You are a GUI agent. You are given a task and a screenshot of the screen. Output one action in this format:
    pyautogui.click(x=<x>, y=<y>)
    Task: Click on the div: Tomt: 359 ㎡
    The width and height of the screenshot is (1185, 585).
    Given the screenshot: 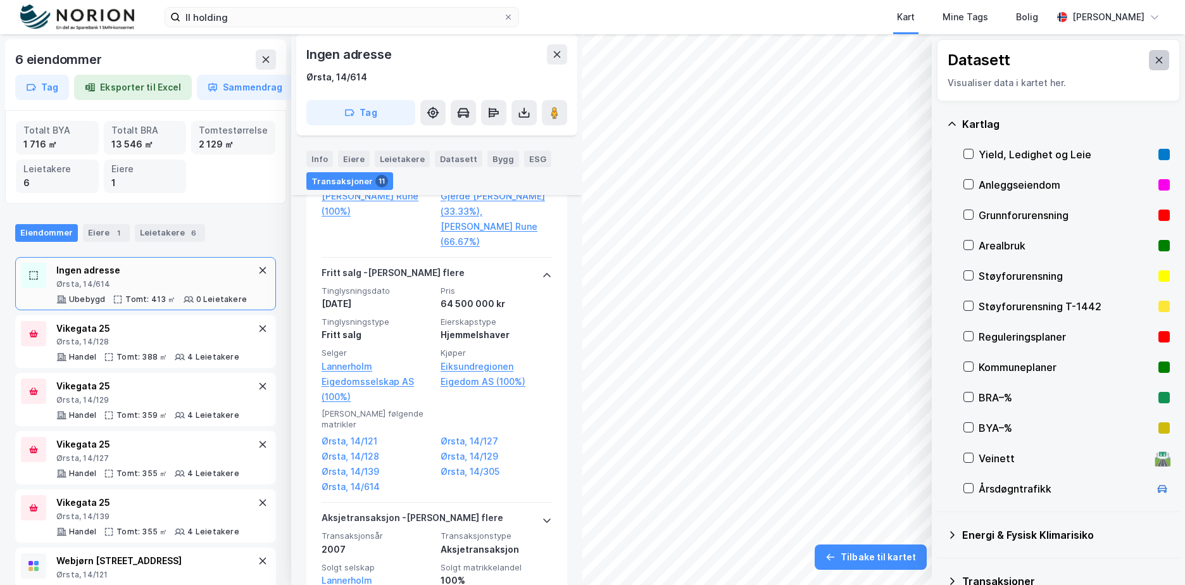 What is the action you would take?
    pyautogui.click(x=142, y=415)
    